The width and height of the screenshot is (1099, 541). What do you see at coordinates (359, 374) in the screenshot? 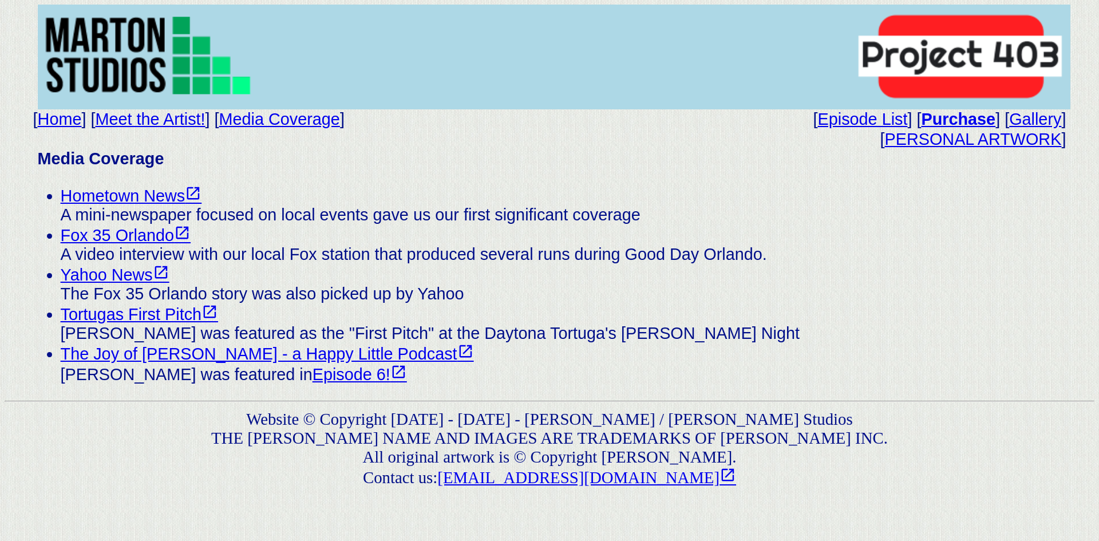
I see `a: Episode 6!` at bounding box center [359, 374].